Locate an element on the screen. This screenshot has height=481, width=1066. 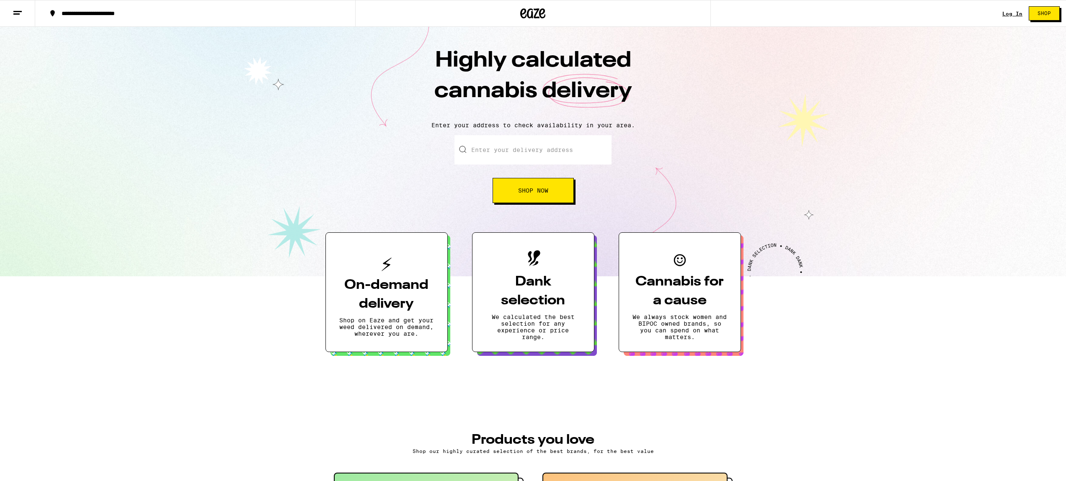
p: We always stock women and BIPOC owned brands, so you can spend on what matters. is located at coordinates (680, 327).